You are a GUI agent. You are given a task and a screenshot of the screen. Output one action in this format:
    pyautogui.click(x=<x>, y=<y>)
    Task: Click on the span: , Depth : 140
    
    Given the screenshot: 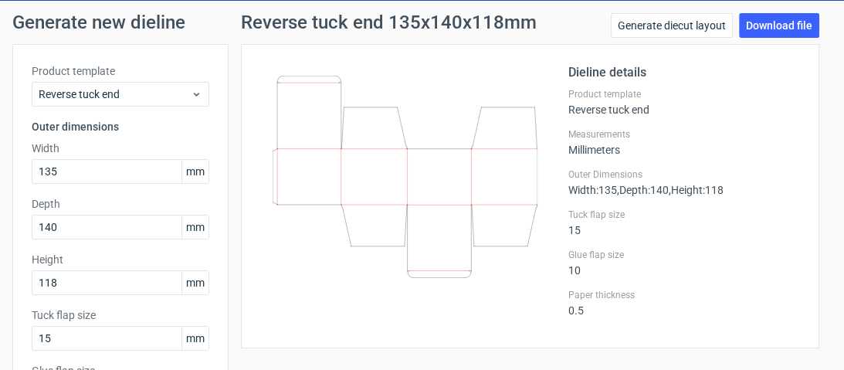 What is the action you would take?
    pyautogui.click(x=642, y=190)
    